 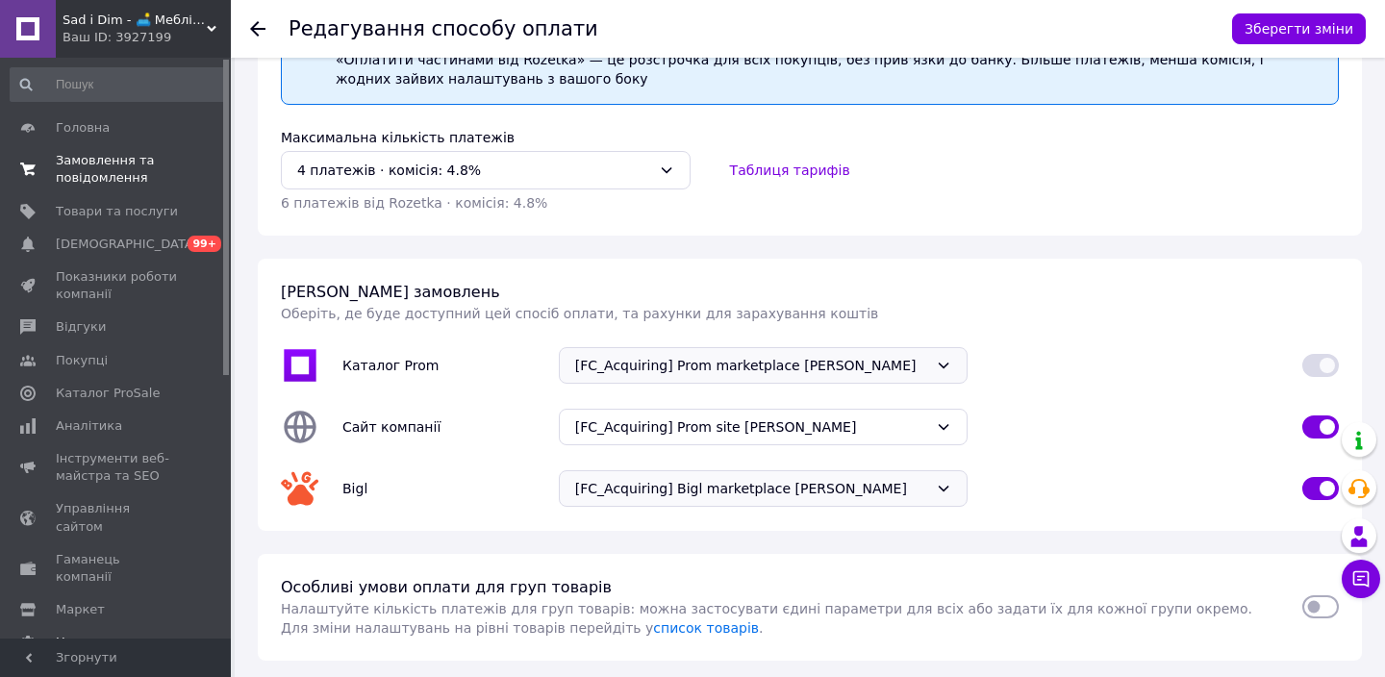 I want to click on button: Зберегти зміни, so click(x=1299, y=29).